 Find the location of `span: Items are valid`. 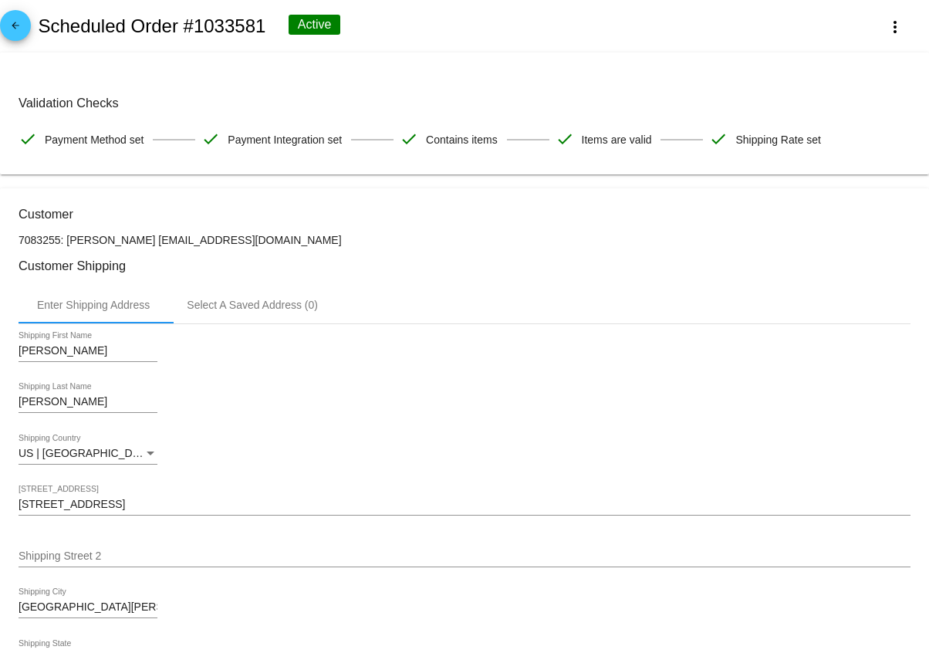

span: Items are valid is located at coordinates (616, 140).